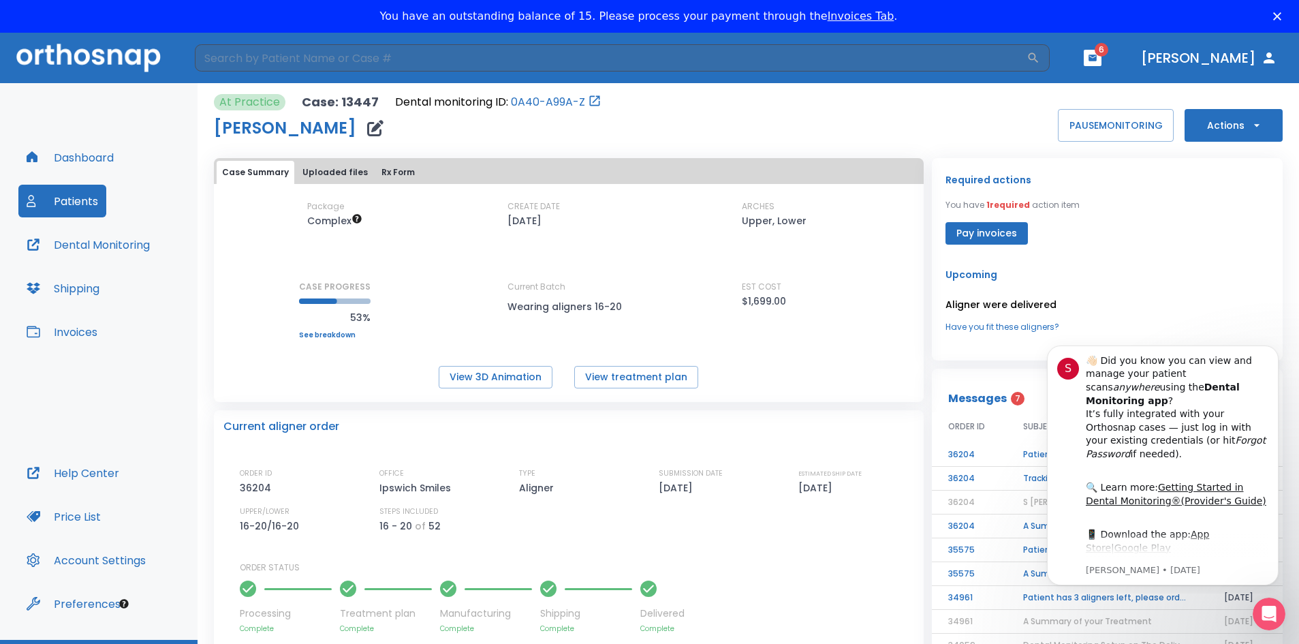 The height and width of the screenshot is (644, 1299). I want to click on p: ESTIMATED SHIP DATE, so click(830, 474).